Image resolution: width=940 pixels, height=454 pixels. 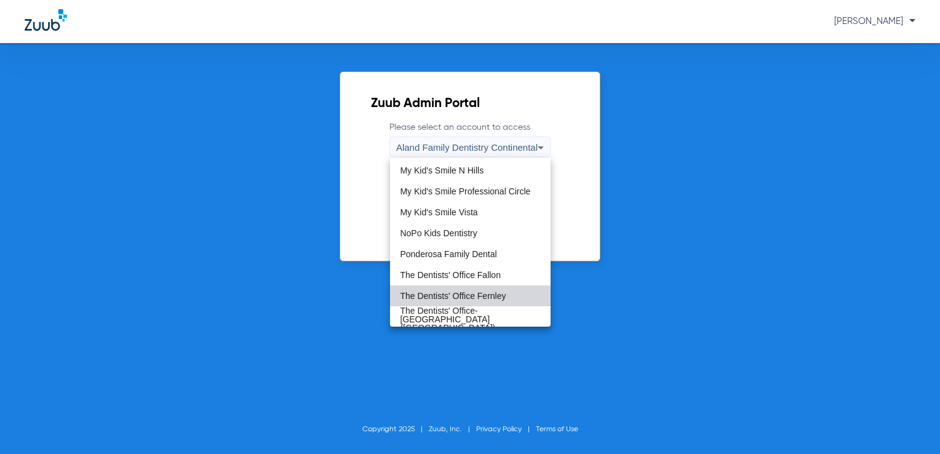 I want to click on span: My Kid's Smile N Hills, so click(x=442, y=170).